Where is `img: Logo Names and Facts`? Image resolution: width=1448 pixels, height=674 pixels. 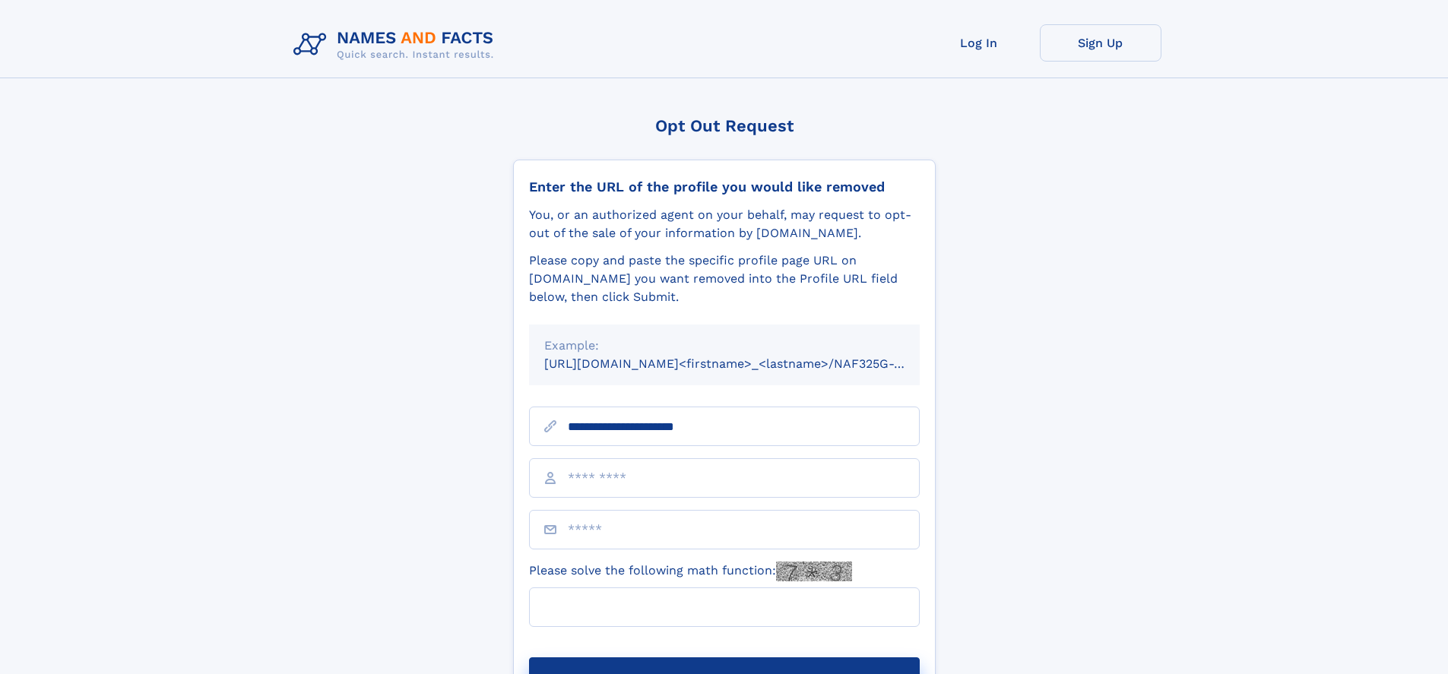 img: Logo Names and Facts is located at coordinates (397, 45).